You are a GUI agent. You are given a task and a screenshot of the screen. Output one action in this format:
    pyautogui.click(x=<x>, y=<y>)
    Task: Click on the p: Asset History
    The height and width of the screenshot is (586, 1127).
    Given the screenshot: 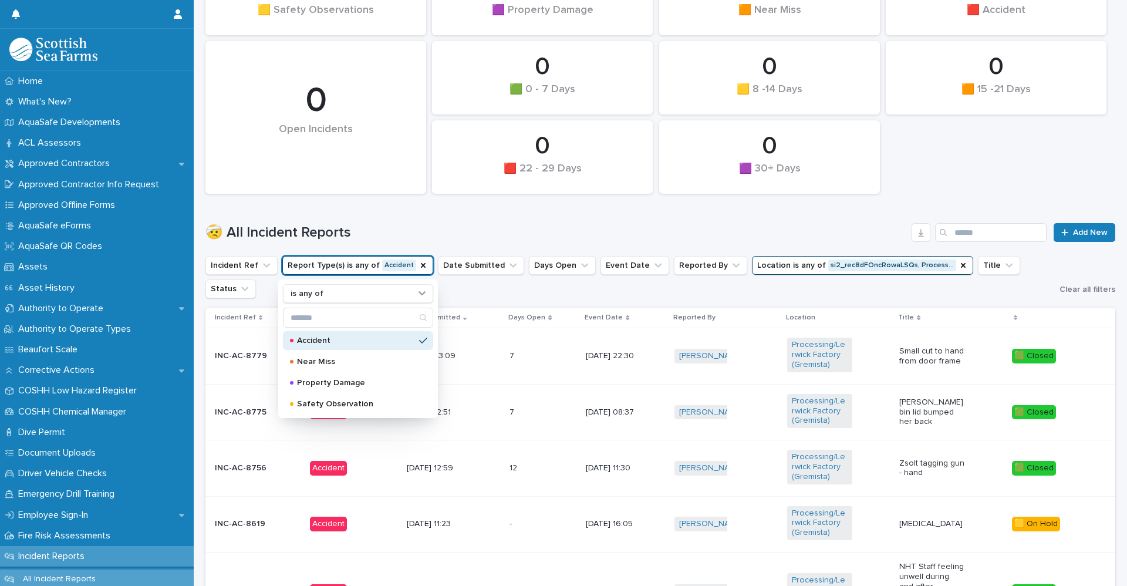 What is the action you would take?
    pyautogui.click(x=49, y=288)
    